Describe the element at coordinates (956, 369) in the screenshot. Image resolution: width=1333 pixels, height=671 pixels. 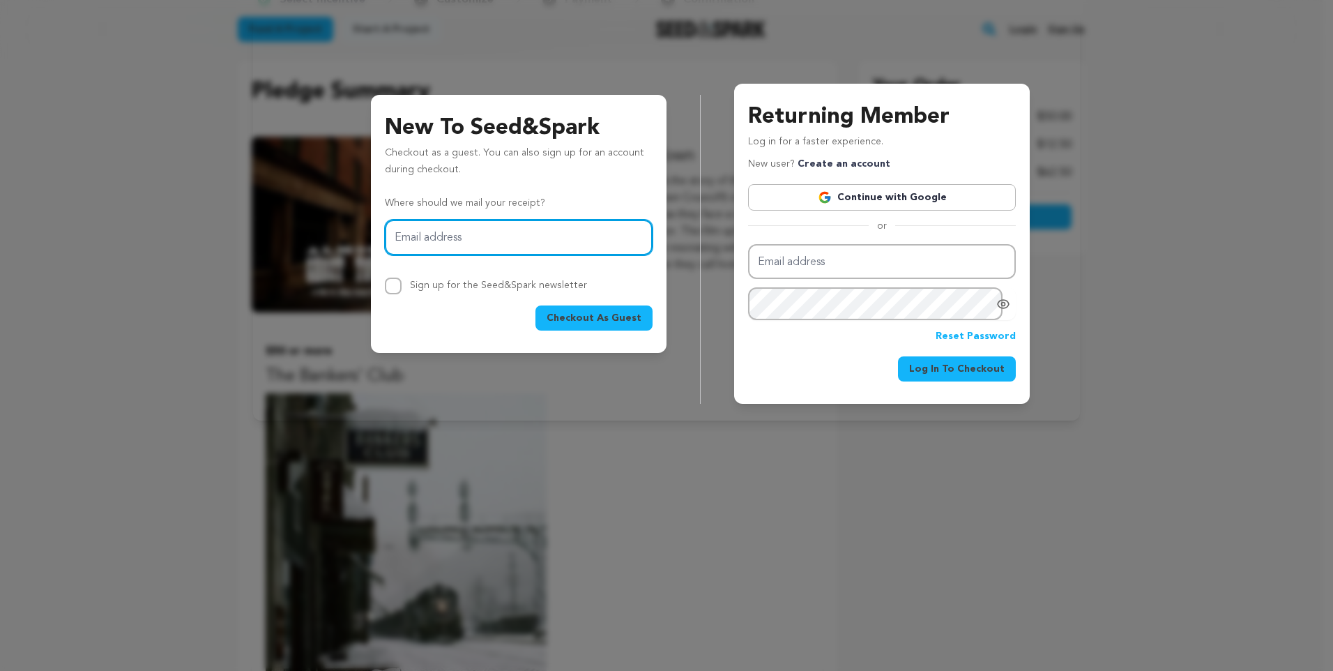
I see `button: Log In To Checkout` at that location.